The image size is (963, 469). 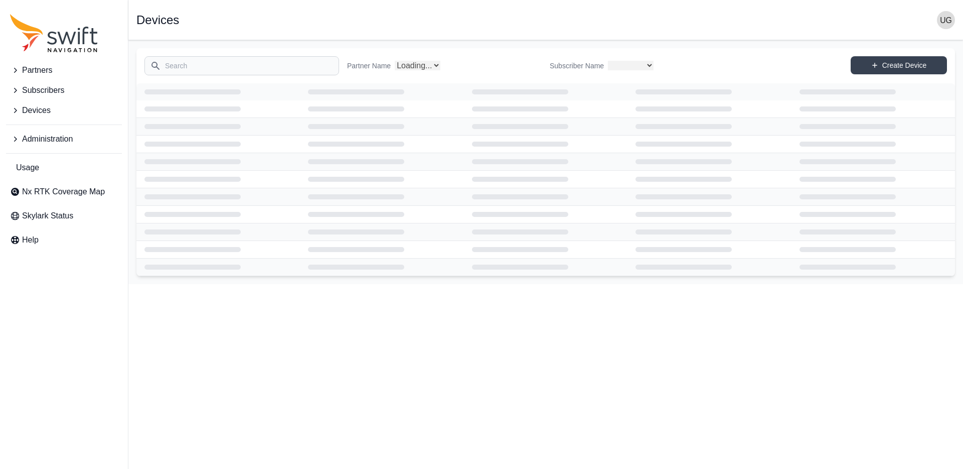 What do you see at coordinates (43, 90) in the screenshot?
I see `span: Subscribers` at bounding box center [43, 90].